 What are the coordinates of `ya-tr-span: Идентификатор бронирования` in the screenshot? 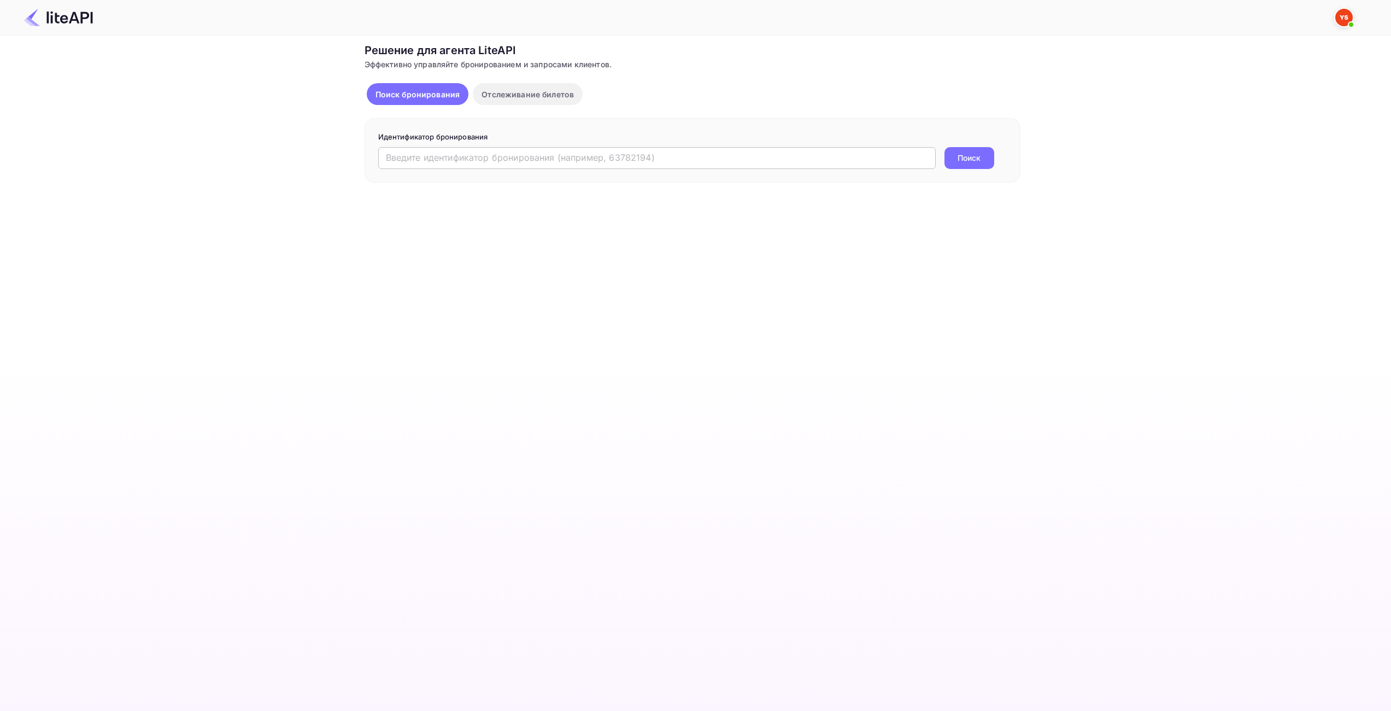 It's located at (433, 137).